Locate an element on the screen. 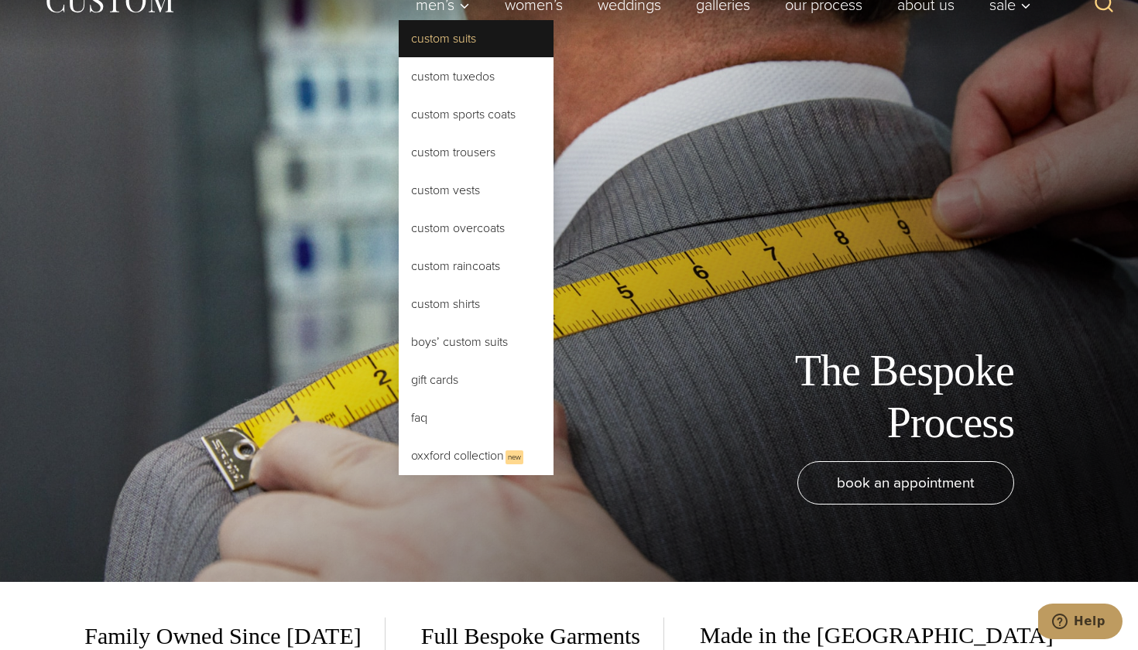 This screenshot has width=1138, height=650. a: Gift Cards is located at coordinates (476, 380).